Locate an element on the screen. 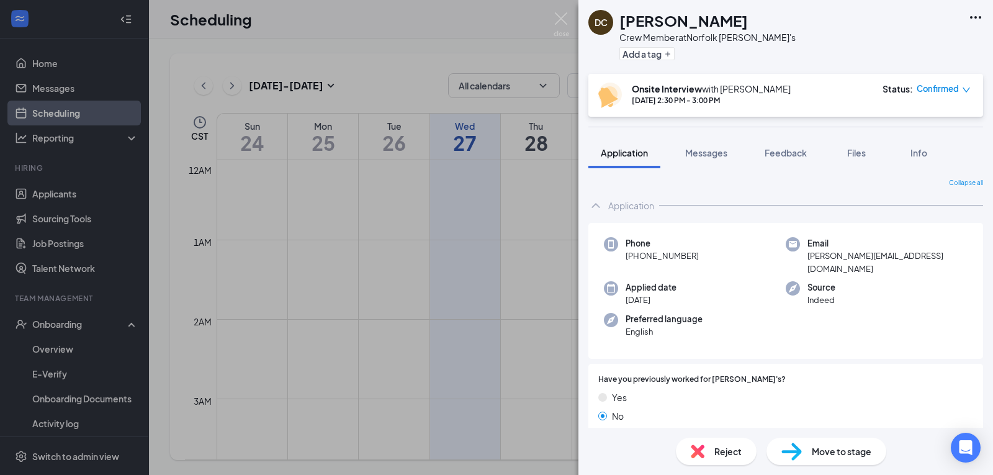  span: Info is located at coordinates (919, 153).